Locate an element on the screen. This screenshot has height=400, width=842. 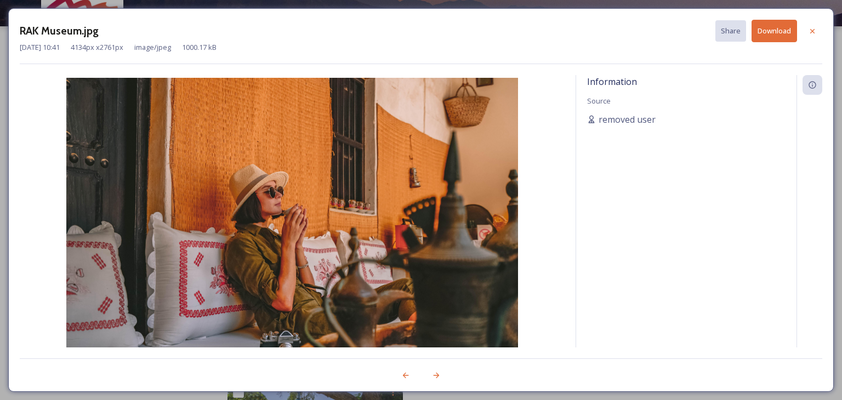
span: Information is located at coordinates (612, 82).